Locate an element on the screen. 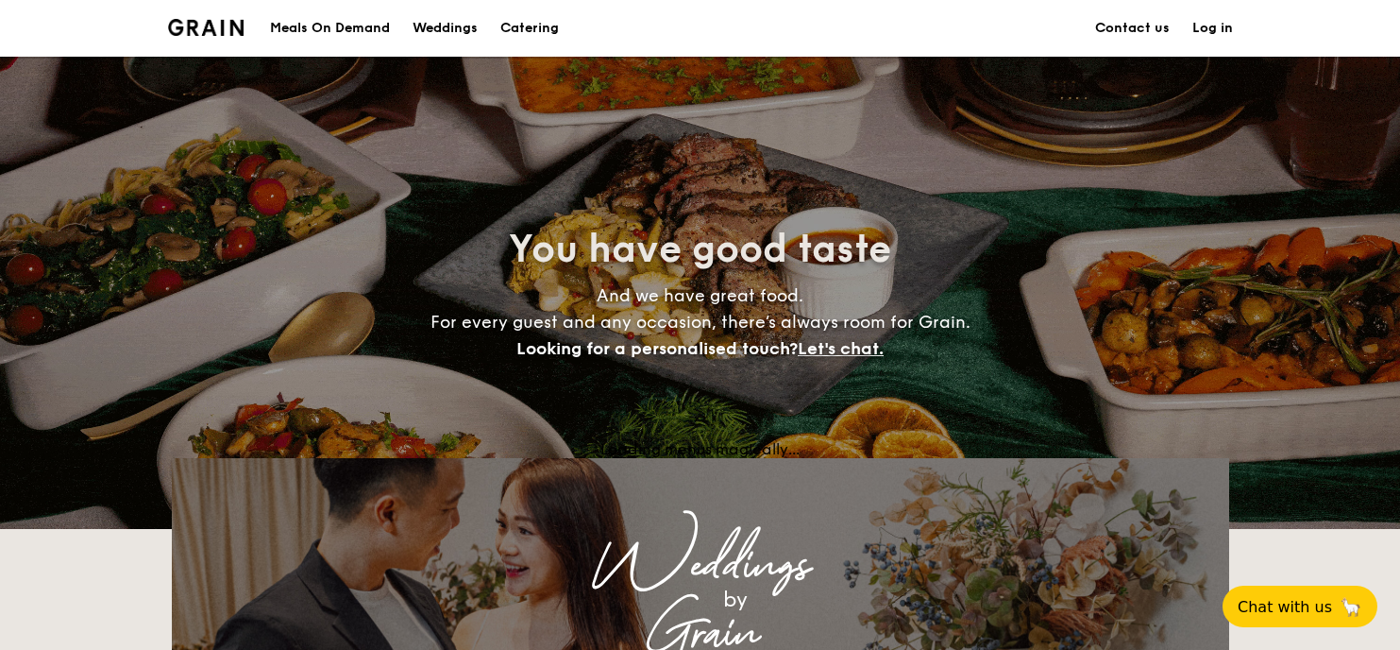 The height and width of the screenshot is (650, 1400). div: Weddings is located at coordinates (701, 566).